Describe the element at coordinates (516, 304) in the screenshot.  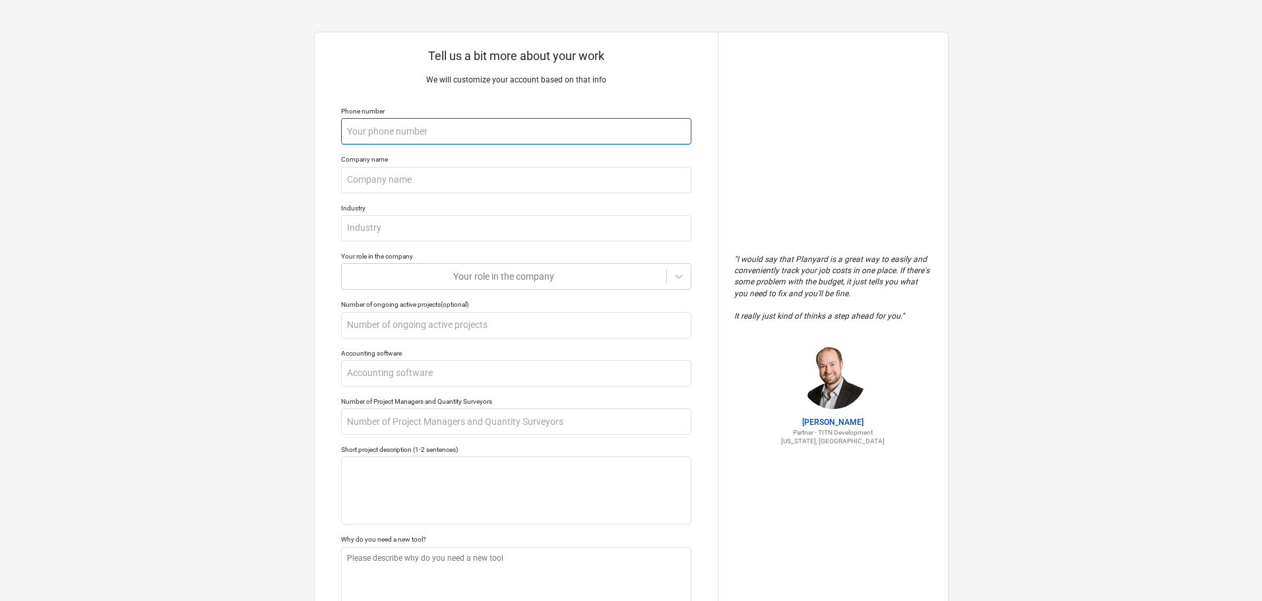
I see `div: Number of ongoing active projects (optional)` at that location.